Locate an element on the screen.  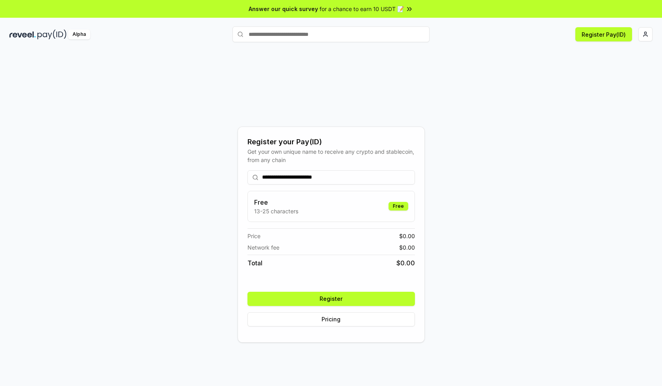
span: Total is located at coordinates (255, 263).